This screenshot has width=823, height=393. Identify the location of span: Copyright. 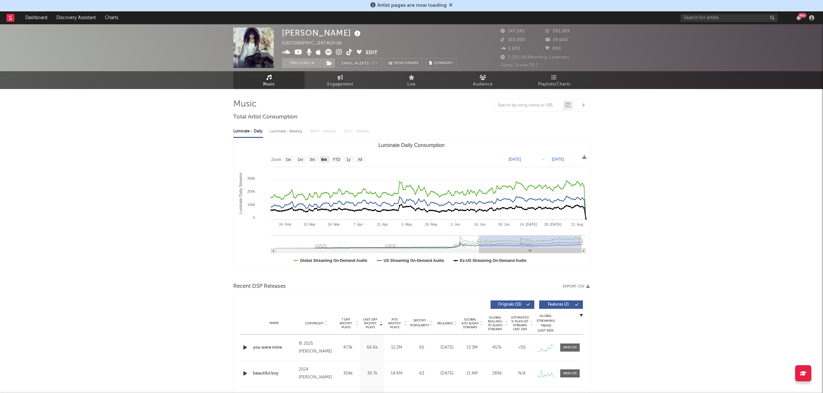
(314, 324).